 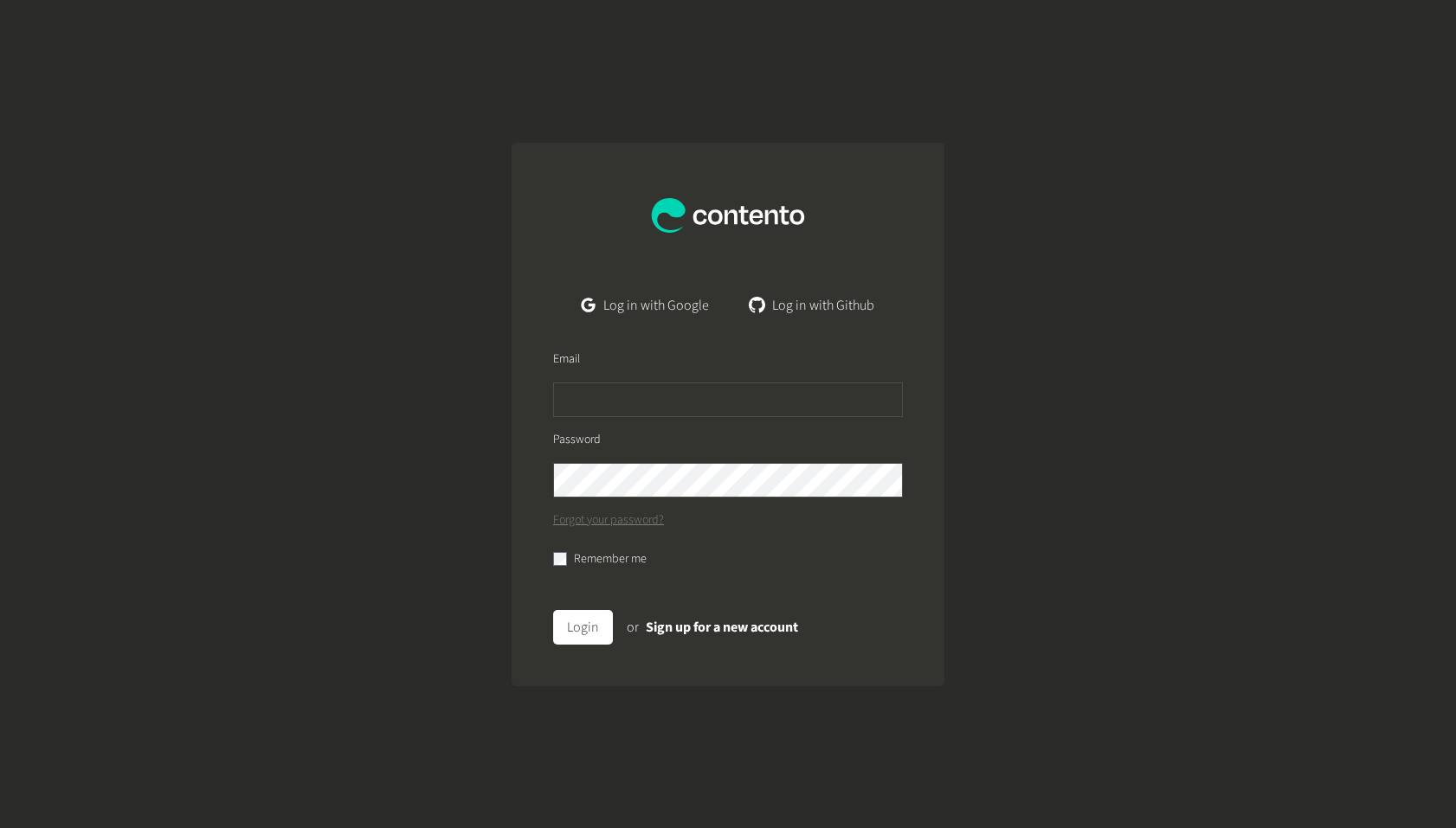 I want to click on a: Log in with Github, so click(x=812, y=305).